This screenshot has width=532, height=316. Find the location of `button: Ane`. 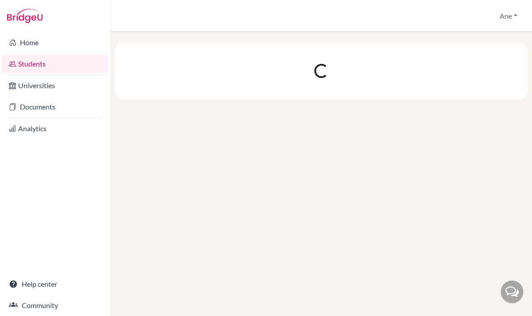

button: Ane is located at coordinates (508, 16).